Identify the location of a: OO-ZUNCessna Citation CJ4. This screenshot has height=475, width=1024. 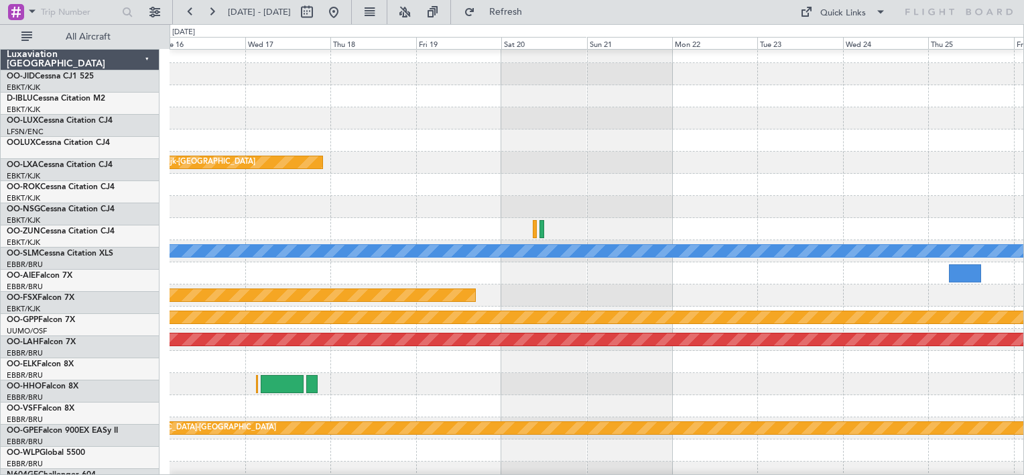
(60, 231).